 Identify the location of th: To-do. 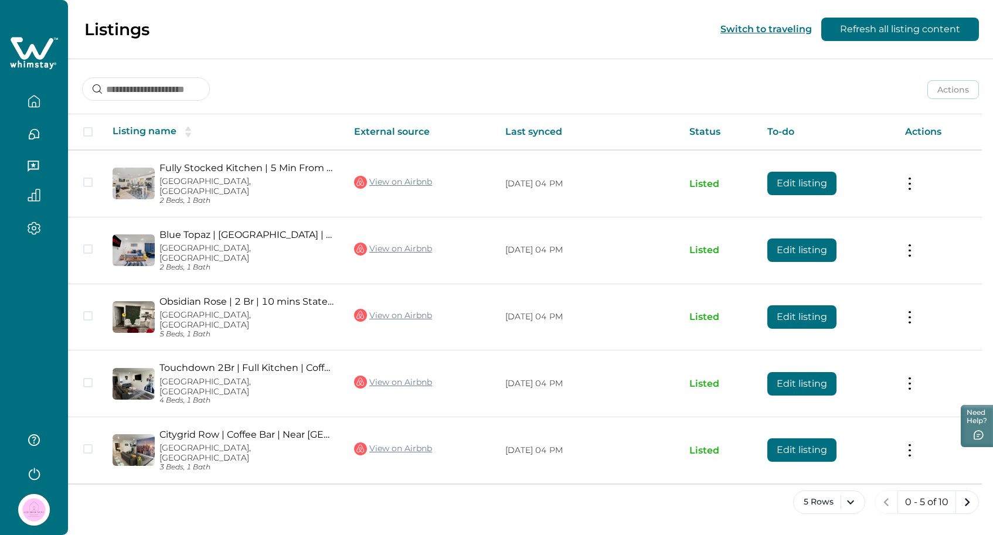
(827, 132).